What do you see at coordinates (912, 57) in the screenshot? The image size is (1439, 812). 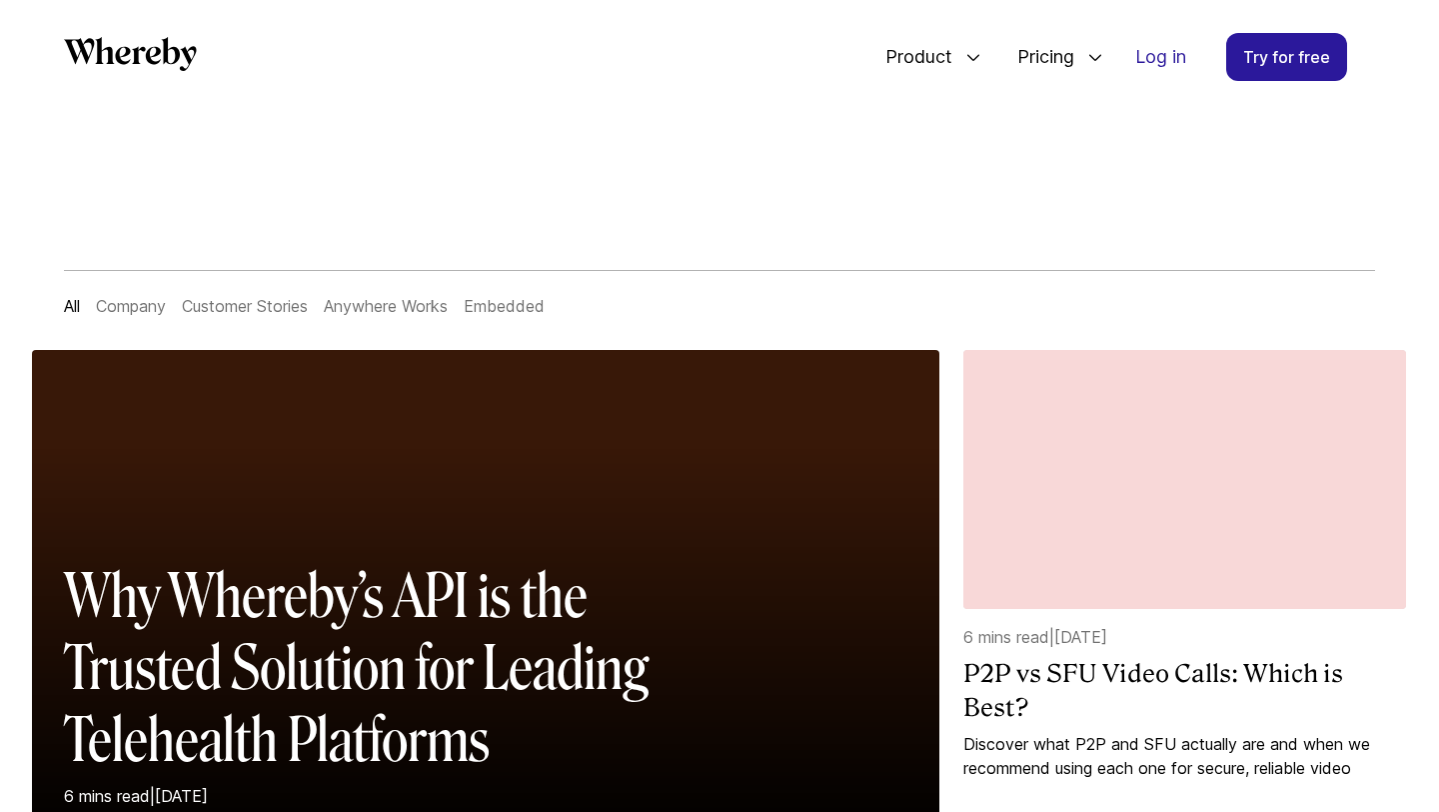 I see `span: Product` at bounding box center [912, 57].